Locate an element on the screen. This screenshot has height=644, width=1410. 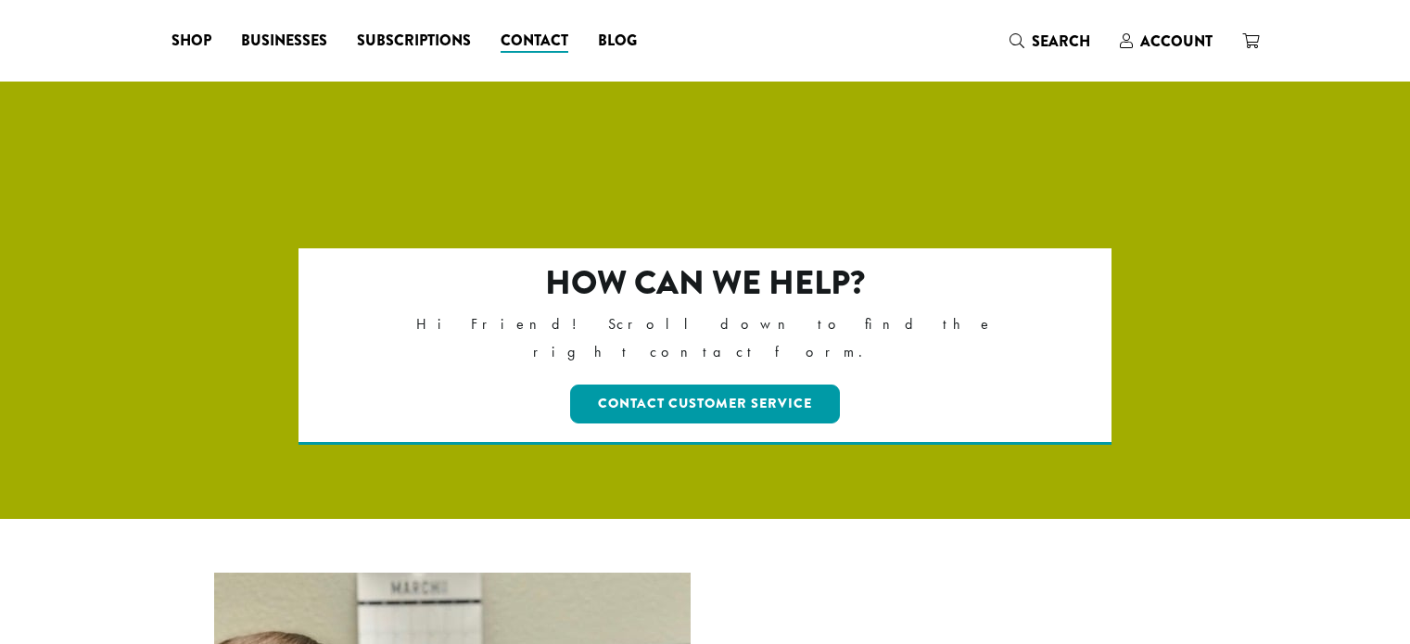
span: Shop is located at coordinates (191, 41).